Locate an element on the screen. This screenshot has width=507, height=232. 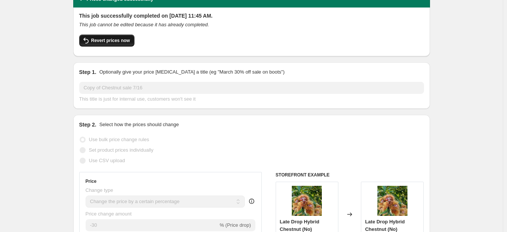
span: Use CSV upload is located at coordinates (107, 160).